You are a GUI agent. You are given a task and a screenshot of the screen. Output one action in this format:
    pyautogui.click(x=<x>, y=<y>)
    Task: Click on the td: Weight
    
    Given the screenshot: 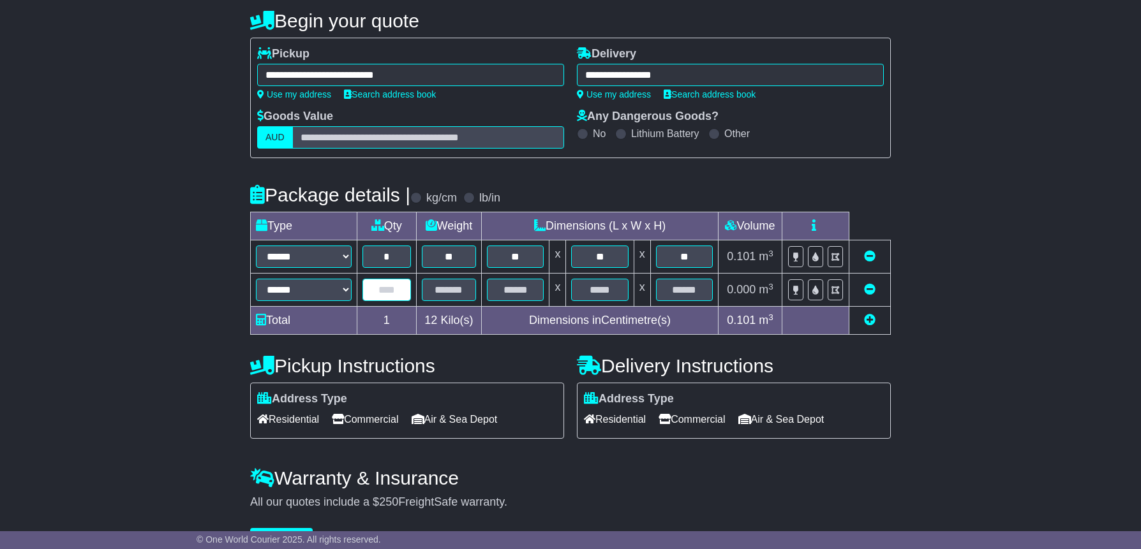 What is the action you would take?
    pyautogui.click(x=448, y=226)
    